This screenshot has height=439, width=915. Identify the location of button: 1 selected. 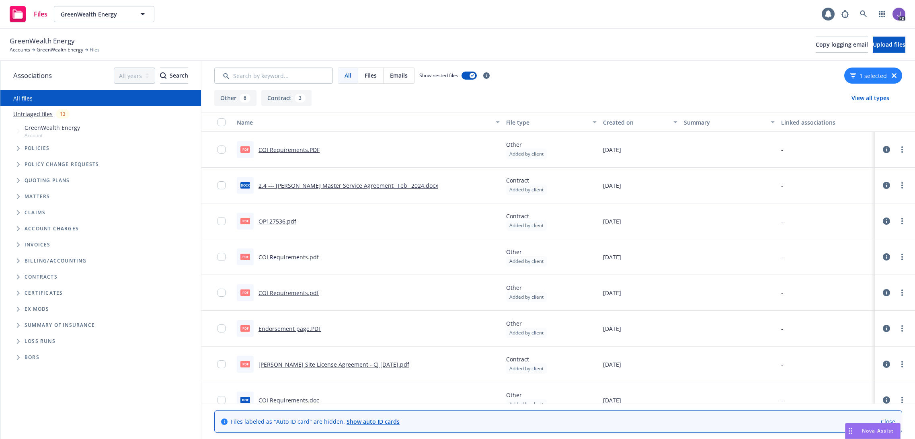
(868, 76).